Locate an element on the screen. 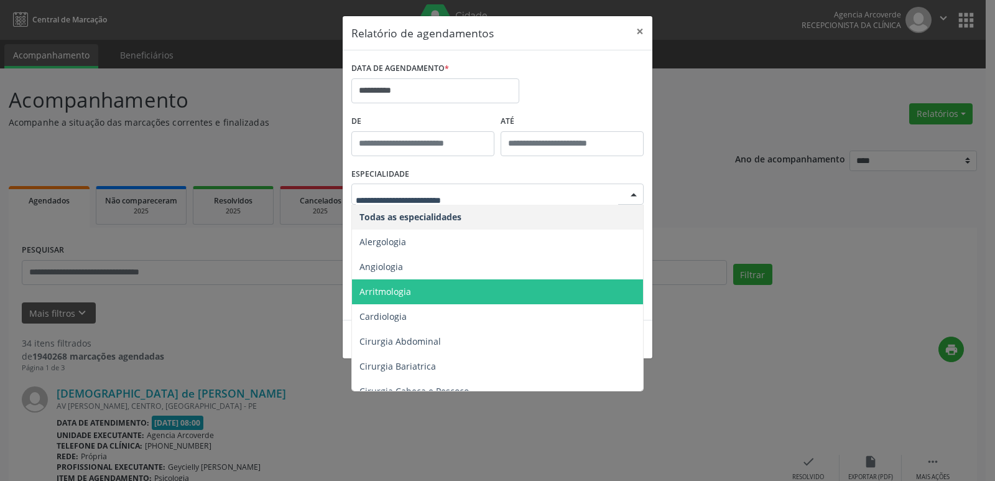  label: ESPECIALIDADE is located at coordinates (380, 174).